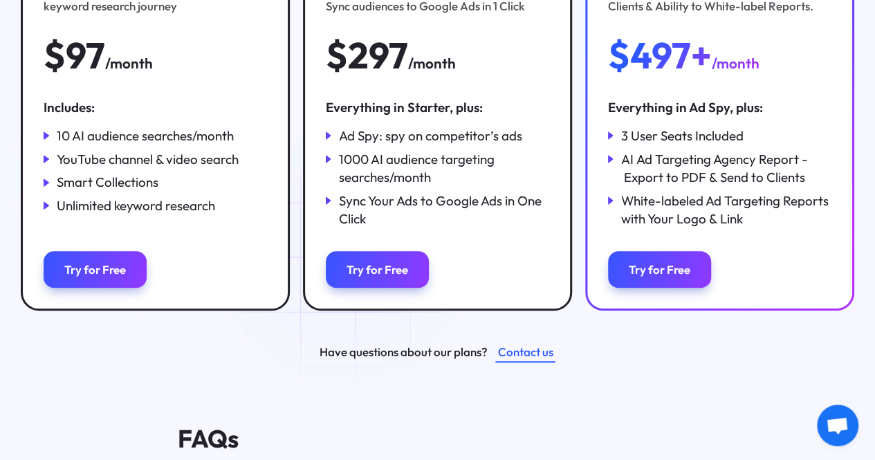  I want to click on div: Contact us, so click(526, 352).